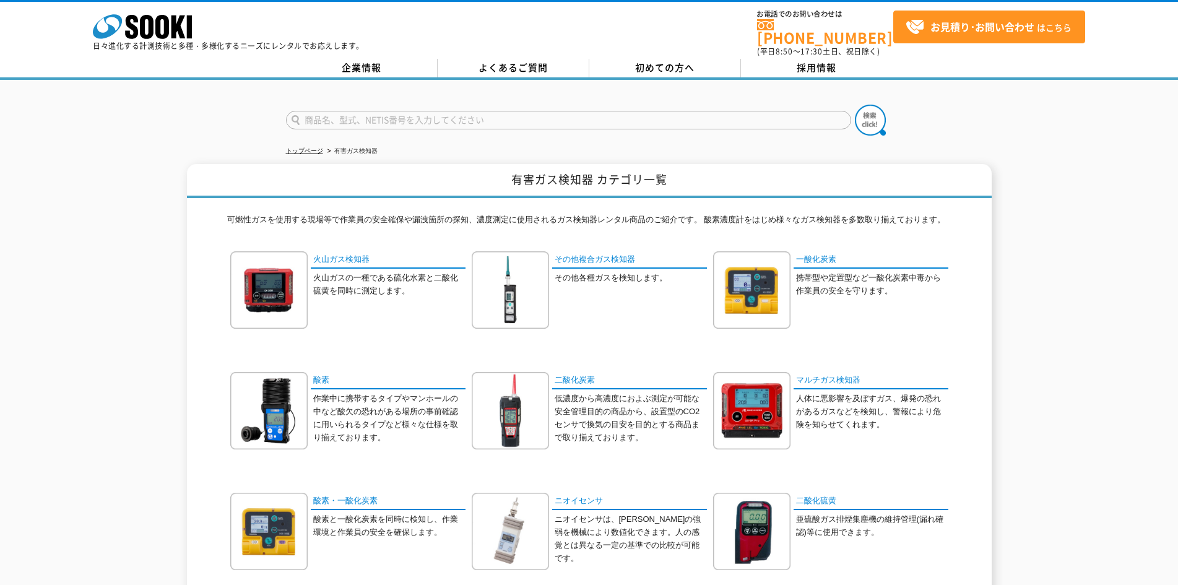  I want to click on img: 火山ガス検知器, so click(269, 290).